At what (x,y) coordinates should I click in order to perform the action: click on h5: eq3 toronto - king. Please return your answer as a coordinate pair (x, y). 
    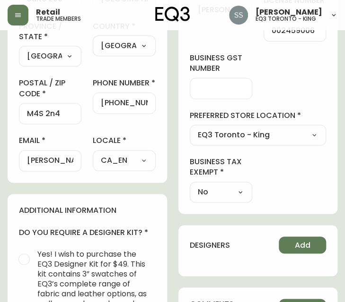
    Looking at the image, I should click on (285, 19).